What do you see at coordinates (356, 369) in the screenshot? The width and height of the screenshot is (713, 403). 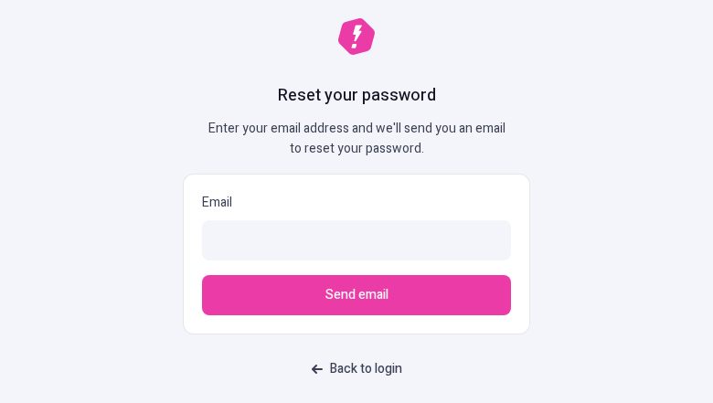 I see `a: Back to login` at bounding box center [356, 369].